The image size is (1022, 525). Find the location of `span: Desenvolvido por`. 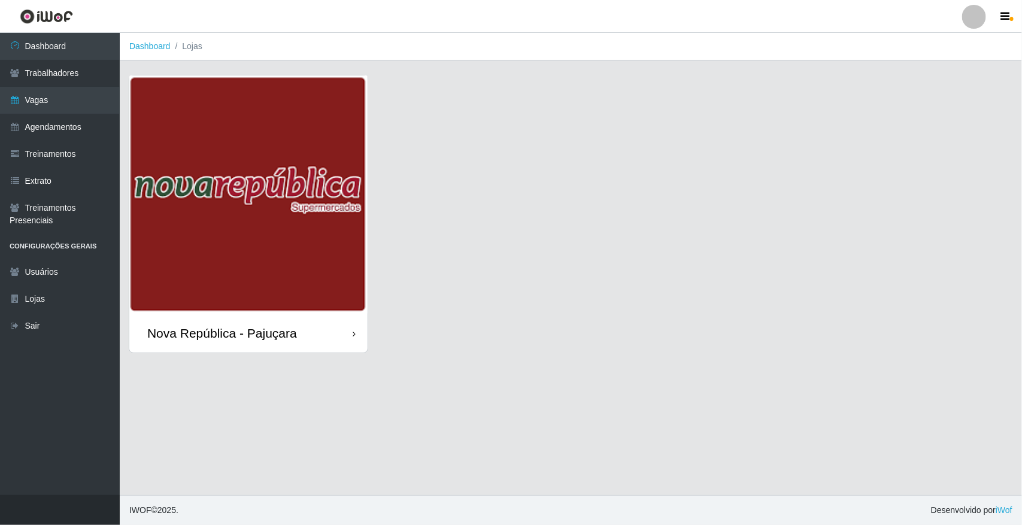

span: Desenvolvido por is located at coordinates (971, 510).